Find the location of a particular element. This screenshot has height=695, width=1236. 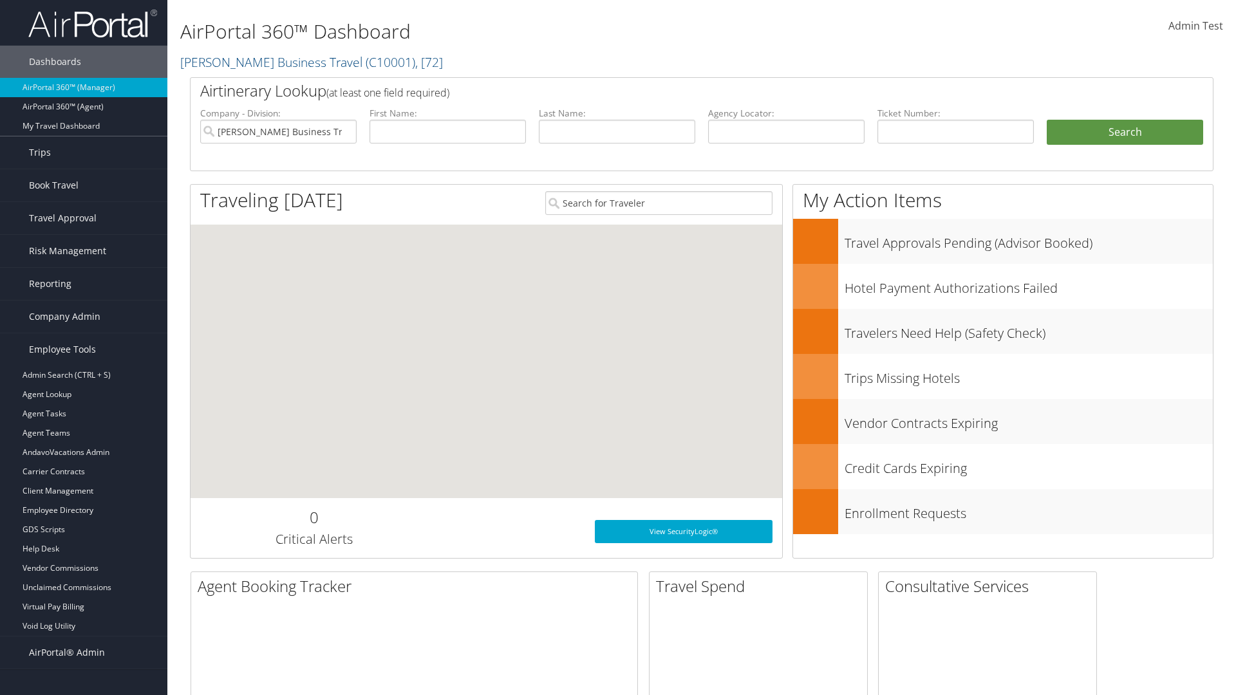

label: Company - Division: is located at coordinates (278, 113).